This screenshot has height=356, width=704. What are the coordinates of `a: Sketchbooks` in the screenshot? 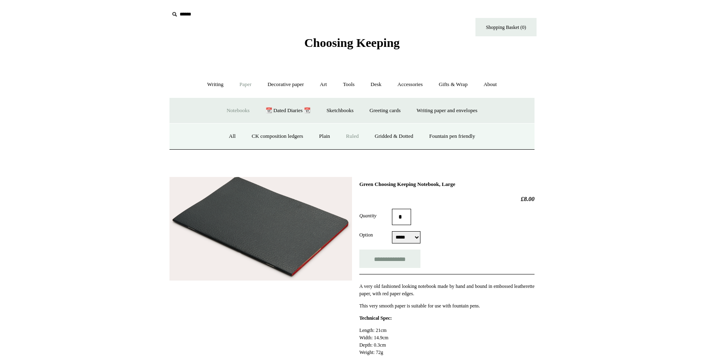 It's located at (340, 110).